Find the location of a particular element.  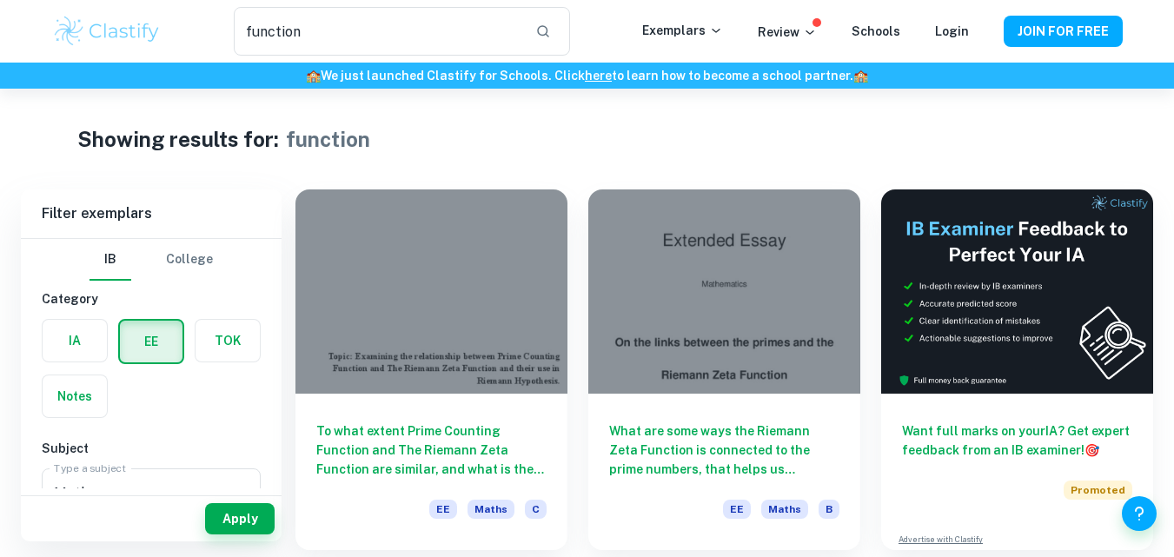

span: B is located at coordinates (829, 509).